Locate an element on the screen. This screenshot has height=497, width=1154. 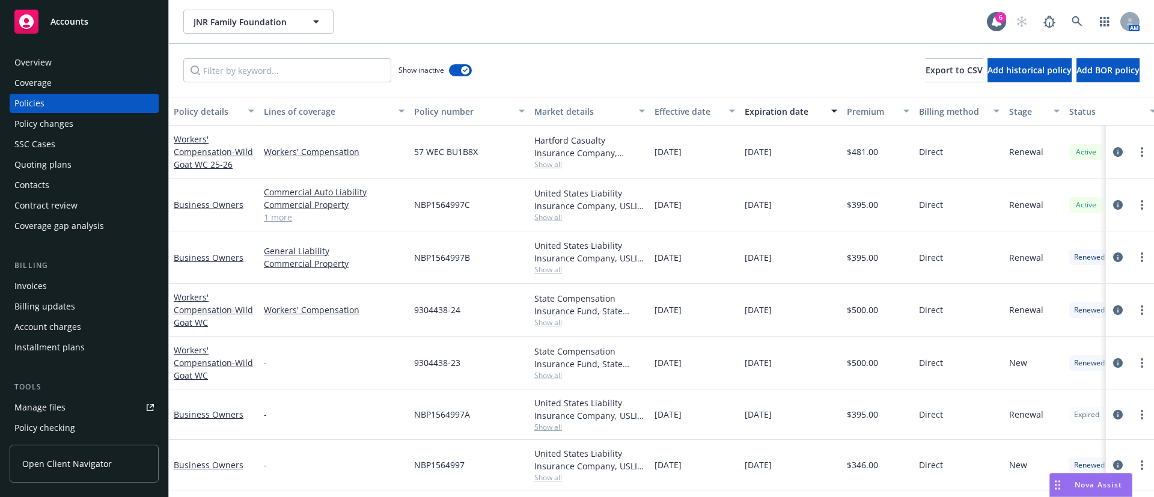
a: Policy changes is located at coordinates (84, 124).